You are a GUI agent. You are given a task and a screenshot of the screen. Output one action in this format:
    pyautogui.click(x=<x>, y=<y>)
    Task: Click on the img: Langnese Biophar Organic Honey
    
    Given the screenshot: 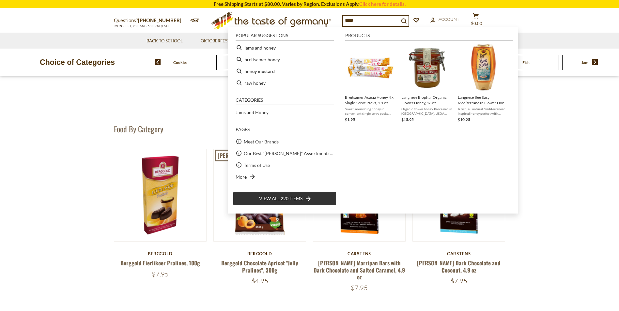 What is the action you would take?
    pyautogui.click(x=427, y=68)
    